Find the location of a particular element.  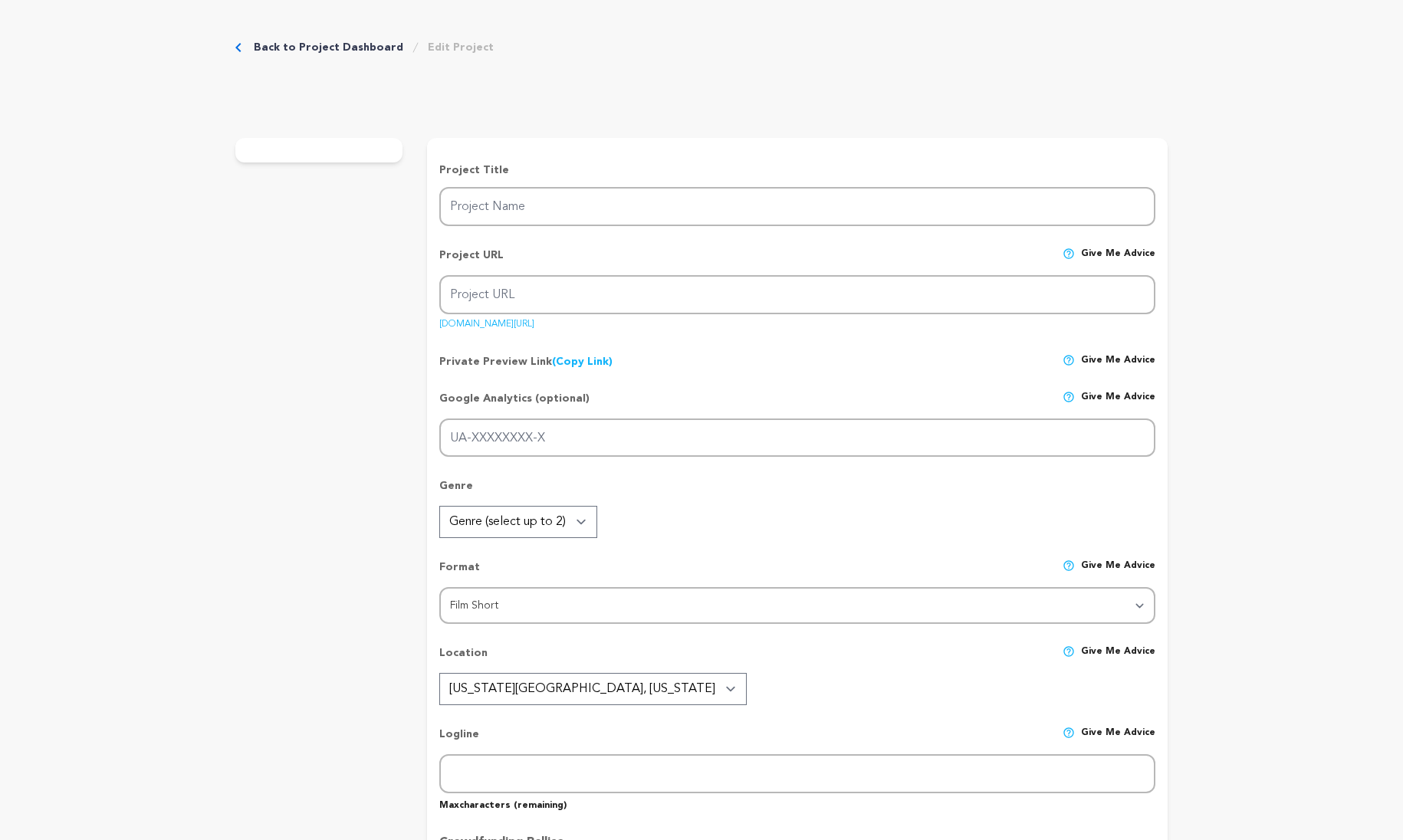

p: Private Preview Link is located at coordinates (526, 362).